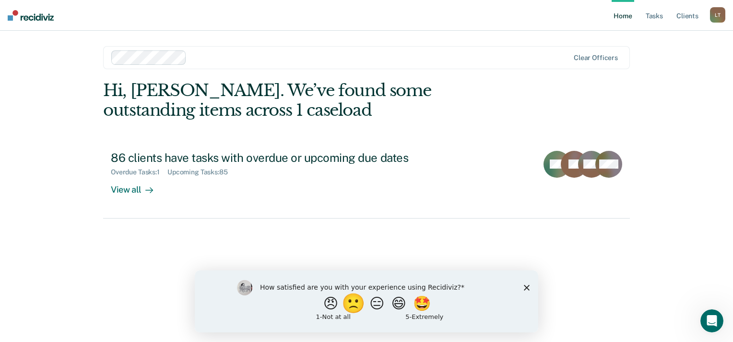 The image size is (733, 342). What do you see at coordinates (596, 58) in the screenshot?
I see `div: Clear officers` at bounding box center [596, 58].